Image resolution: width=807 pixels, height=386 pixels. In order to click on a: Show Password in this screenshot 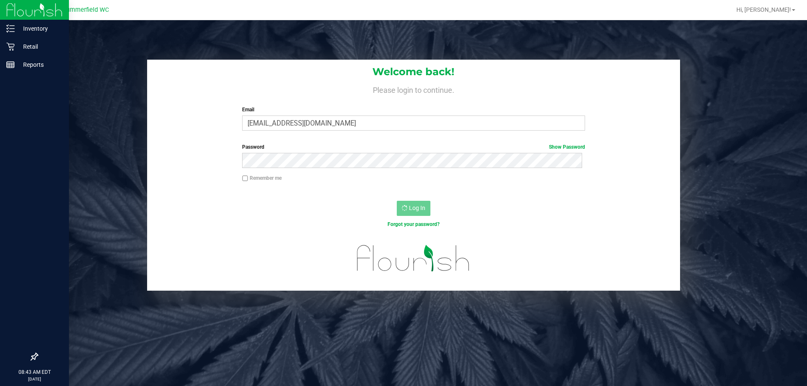, I will do `click(567, 147)`.